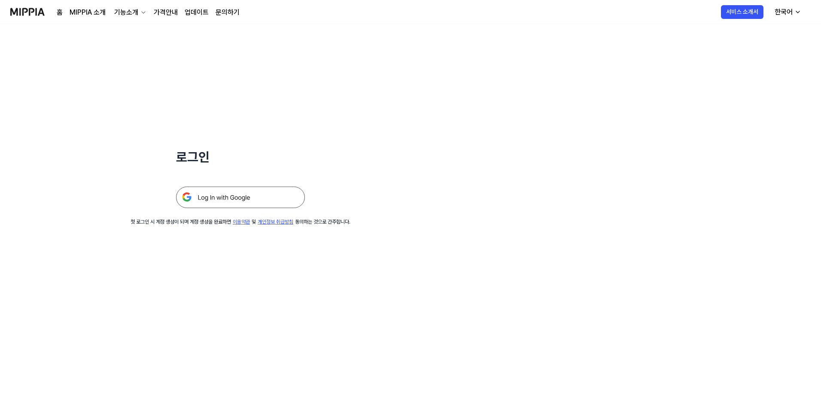 The height and width of the screenshot is (414, 821). What do you see at coordinates (787, 12) in the screenshot?
I see `button: 한국어` at bounding box center [787, 12].